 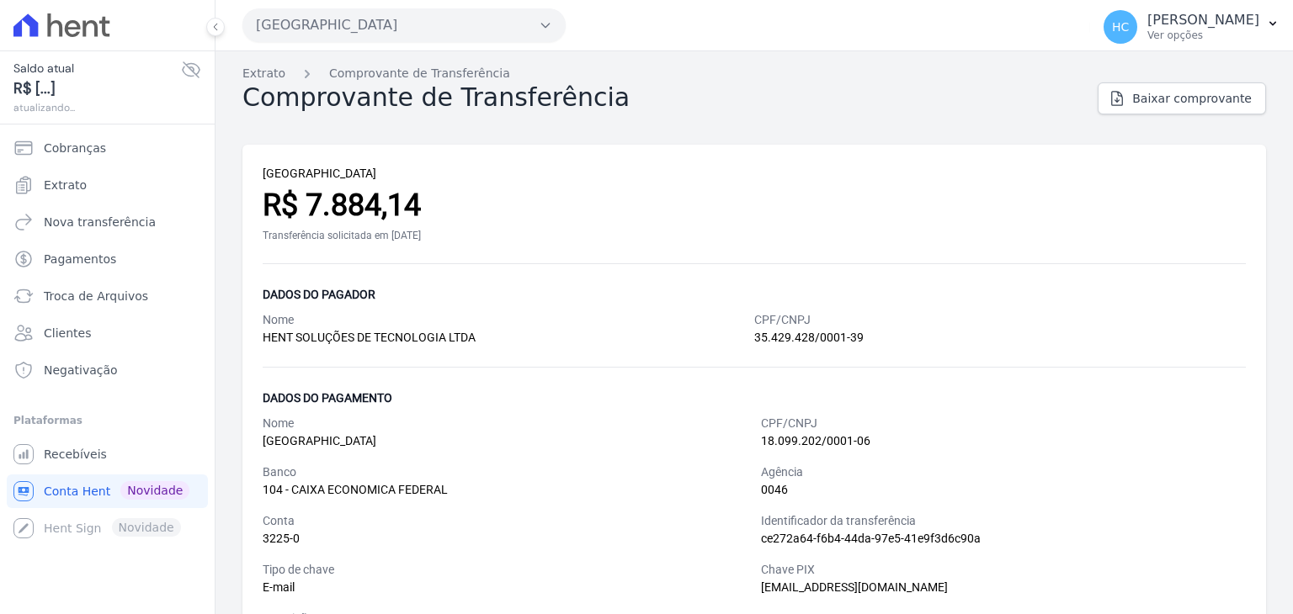 What do you see at coordinates (107, 421) in the screenshot?
I see `div: Plataformas` at bounding box center [107, 421].